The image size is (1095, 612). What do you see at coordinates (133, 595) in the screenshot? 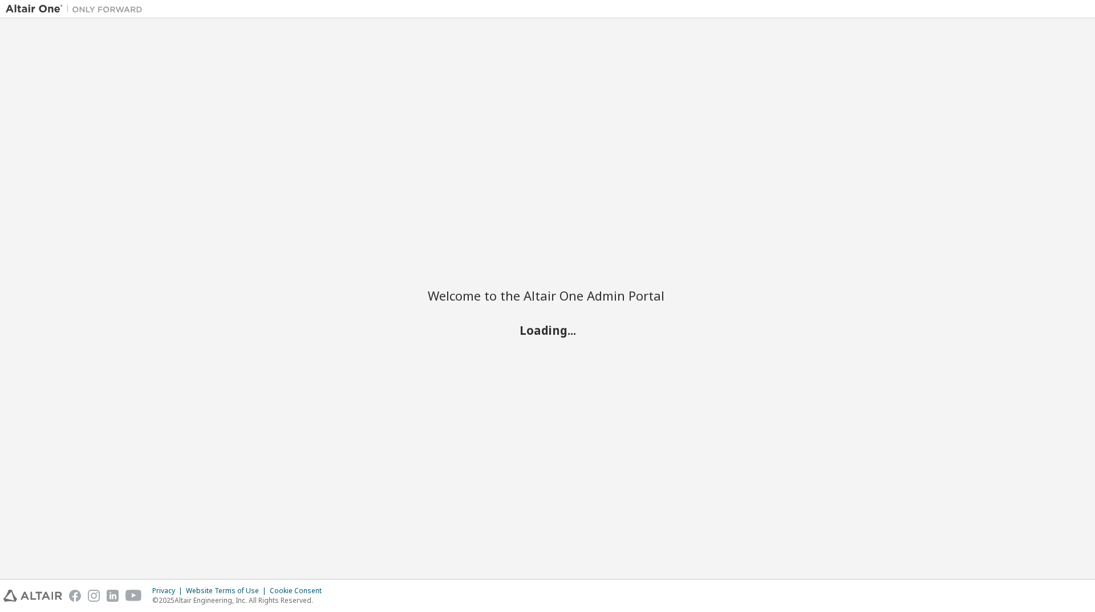
I see `img: youtube.svg` at bounding box center [133, 595].